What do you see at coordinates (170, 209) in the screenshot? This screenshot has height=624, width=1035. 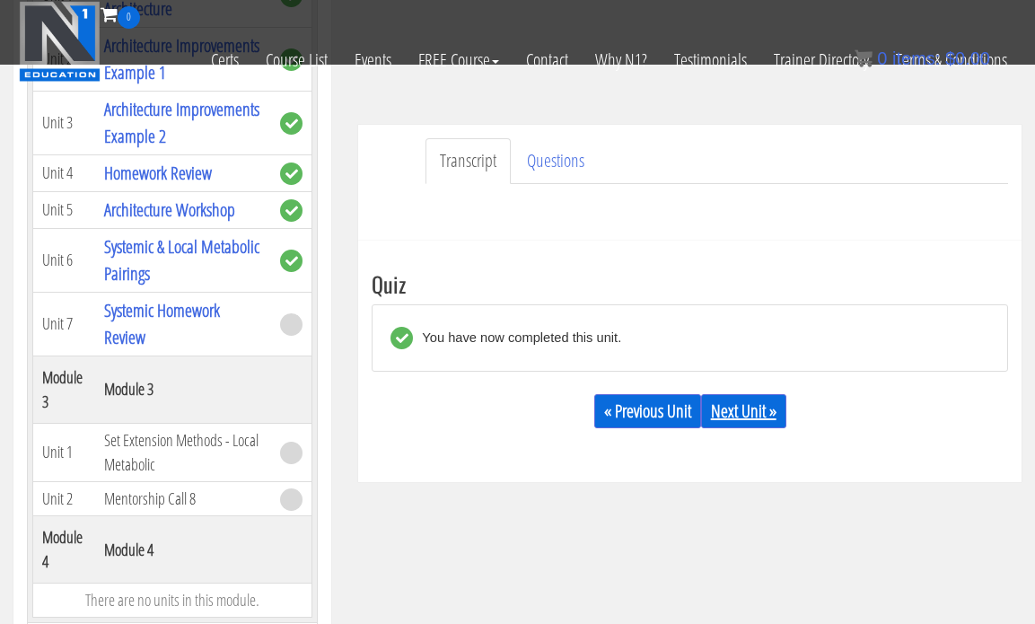 I see `a: Architecture Workshop` at bounding box center [170, 209].